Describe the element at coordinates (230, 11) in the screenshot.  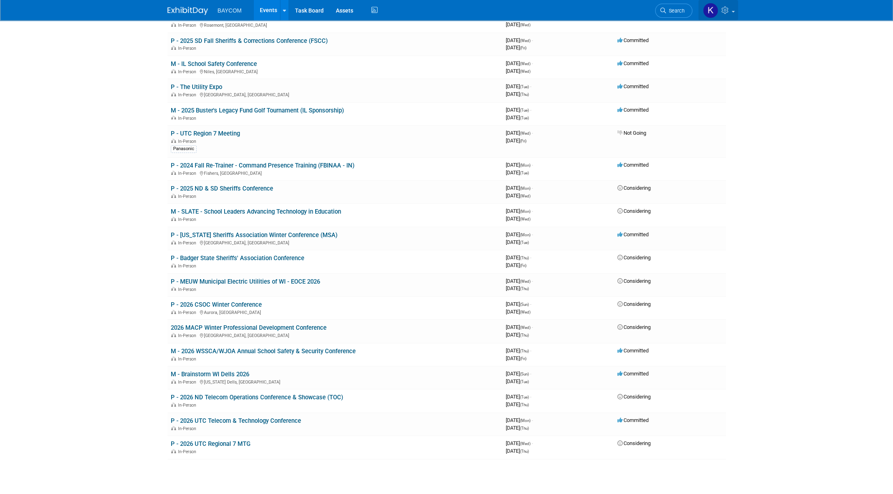
I see `span: BAYCOM` at that location.